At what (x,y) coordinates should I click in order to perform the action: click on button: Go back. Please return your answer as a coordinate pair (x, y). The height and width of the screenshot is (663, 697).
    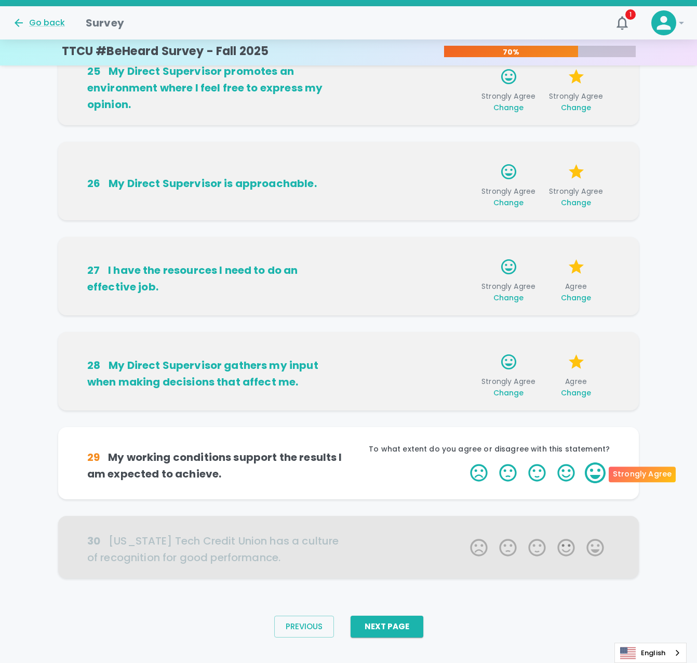
    Looking at the image, I should click on (38, 23).